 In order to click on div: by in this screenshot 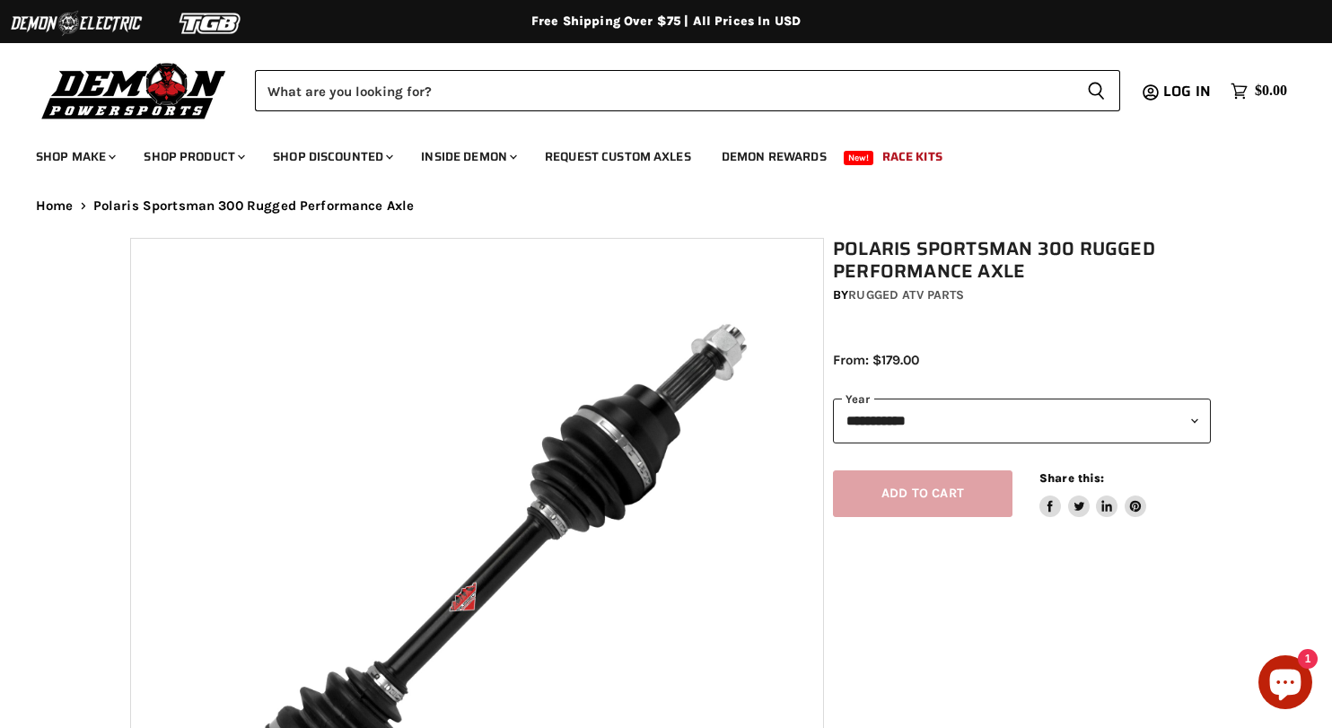, I will do `click(1022, 295)`.